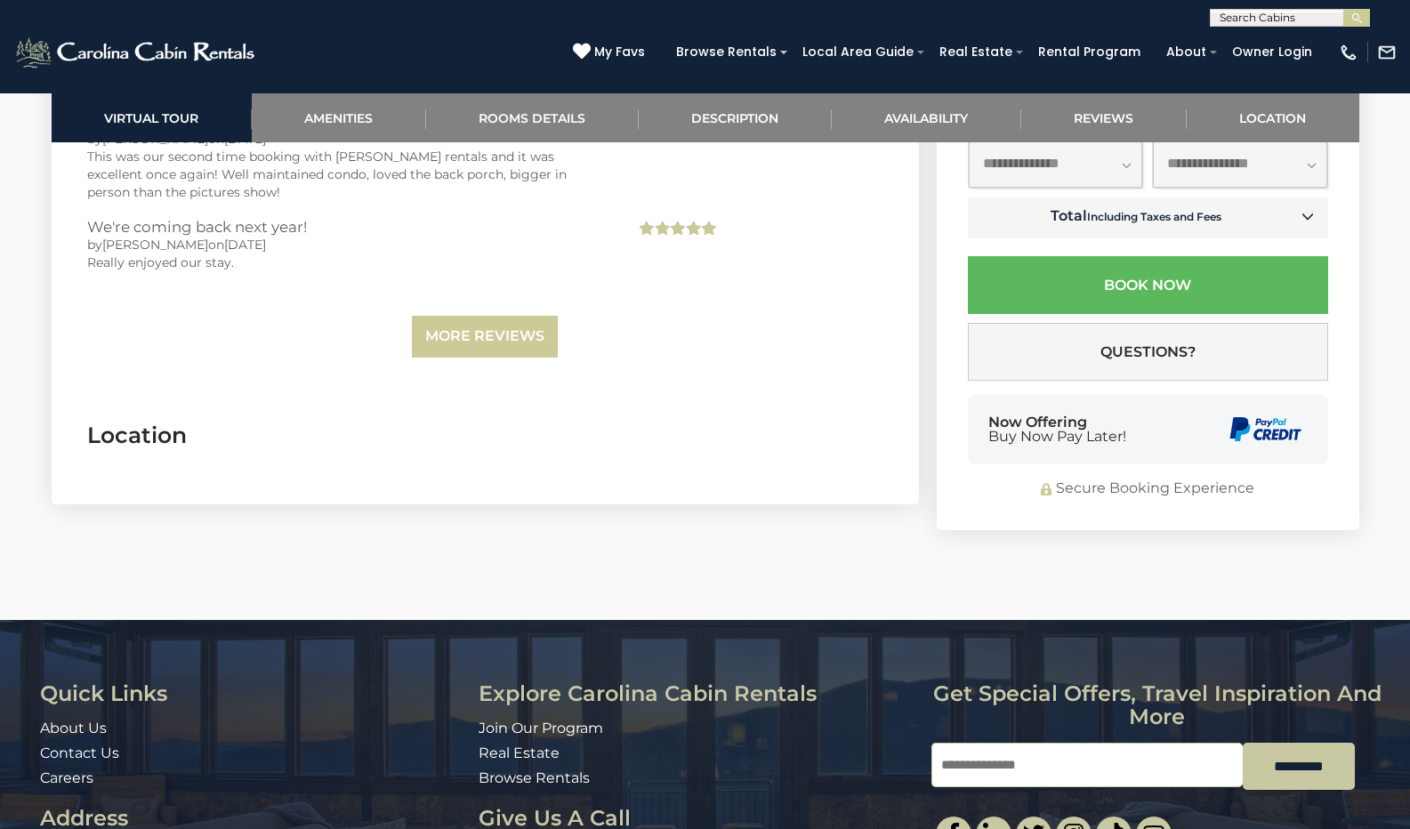  Describe the element at coordinates (485, 336) in the screenshot. I see `a: More Reviews` at that location.